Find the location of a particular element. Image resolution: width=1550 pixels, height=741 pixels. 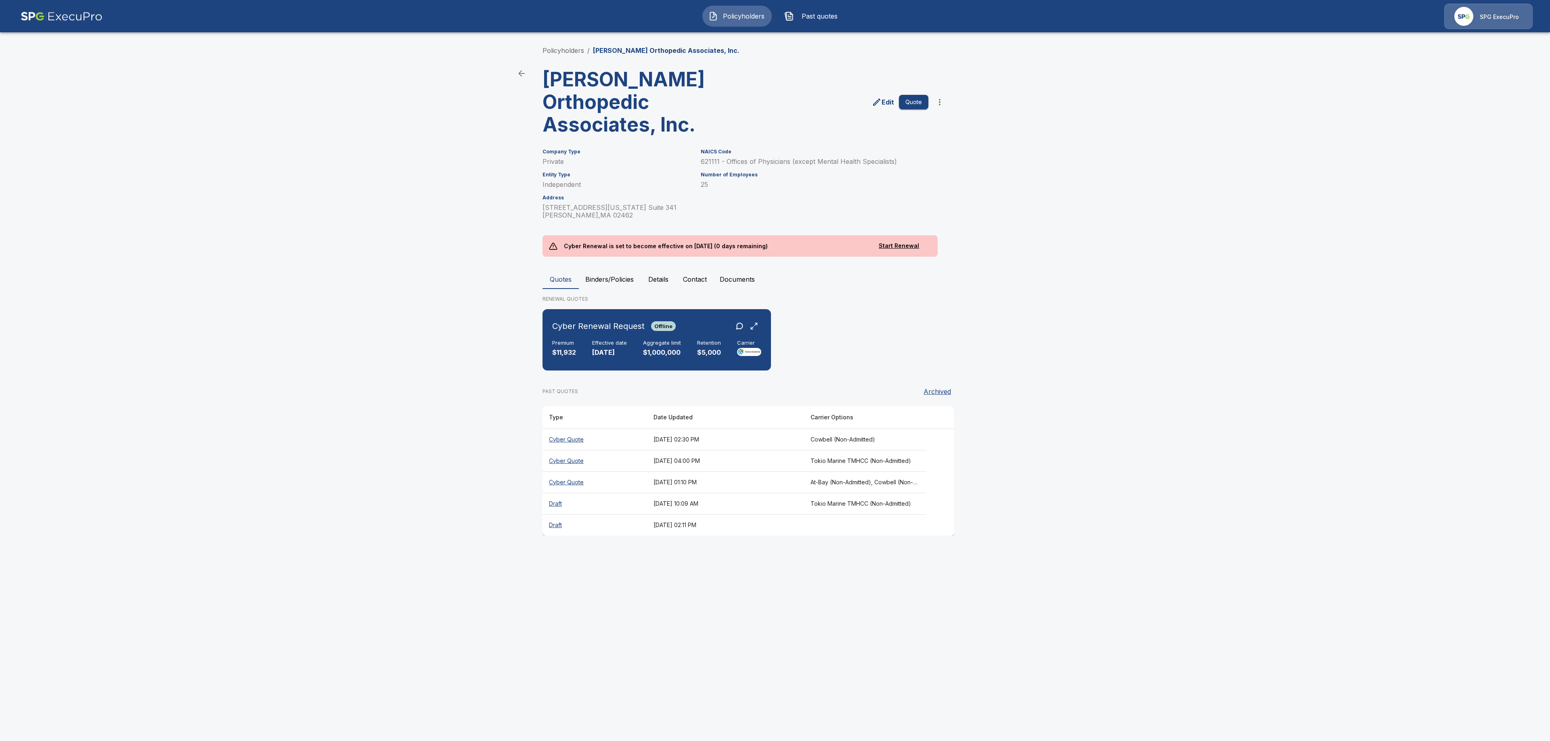

p: Private is located at coordinates (617, 161).